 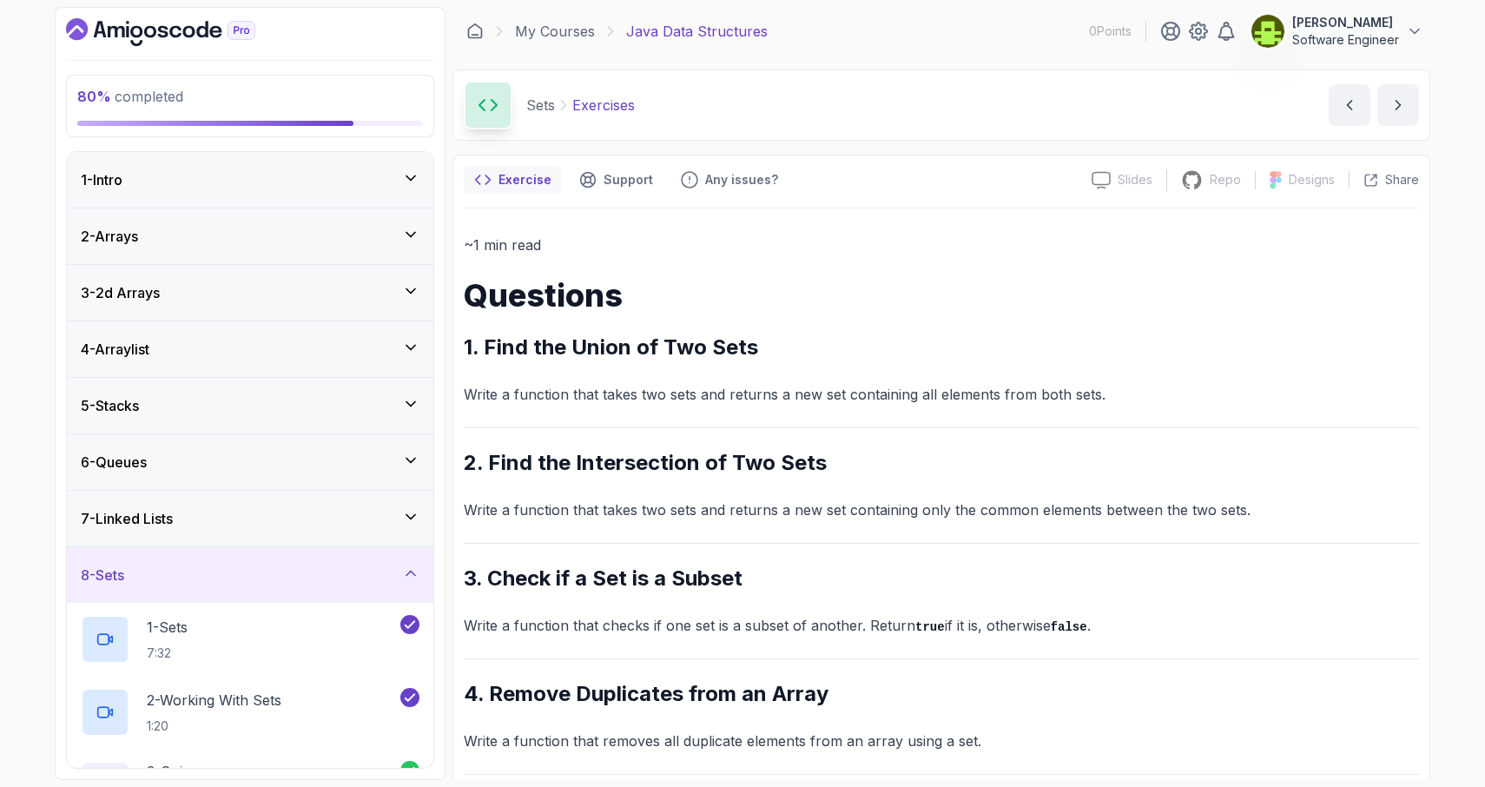 I want to click on p: Write a function that takes two sets and returns a new set containing only the common elements be..., so click(x=941, y=510).